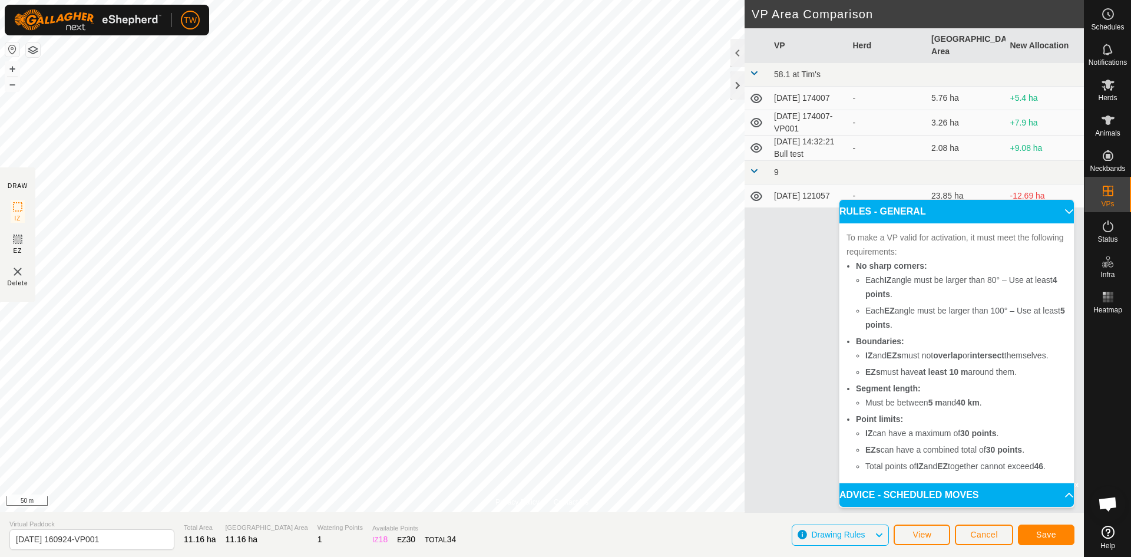 The height and width of the screenshot is (557, 1131). What do you see at coordinates (943, 372) in the screenshot?
I see `b: at least 10 m` at bounding box center [943, 372].